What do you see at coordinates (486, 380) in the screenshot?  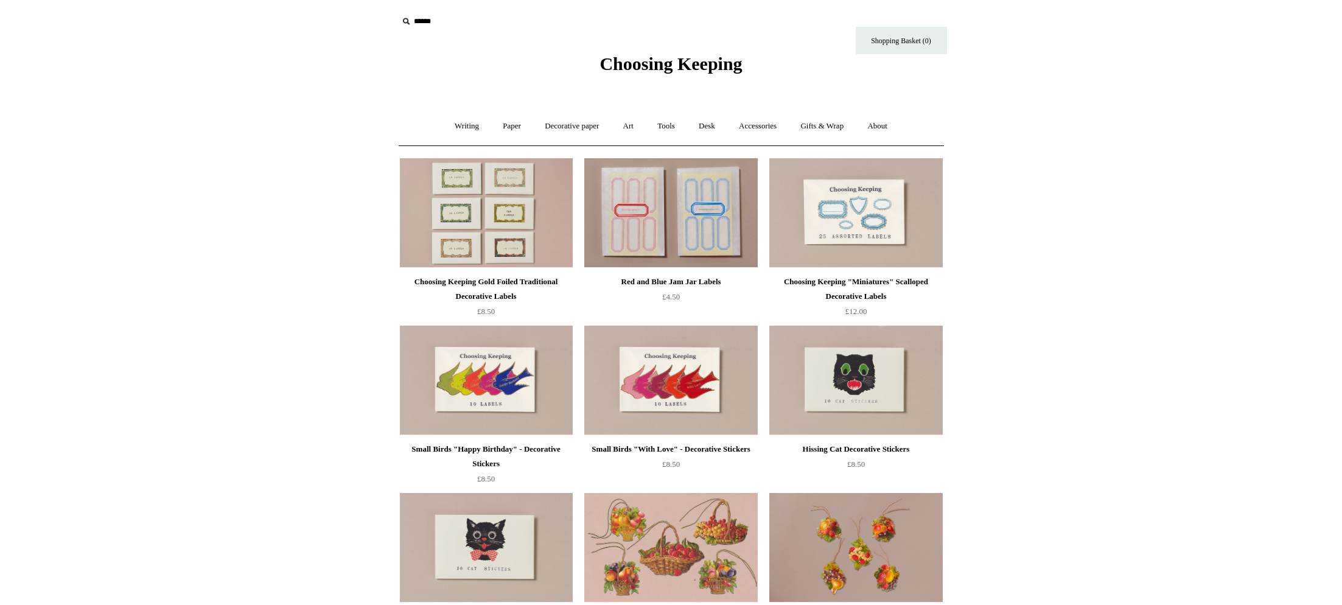 I see `a: Small Birds "Happy Birthday" - Decorative Stickers Small Birds "Happy Birthday" - Decorative Stic...` at bounding box center [486, 380].